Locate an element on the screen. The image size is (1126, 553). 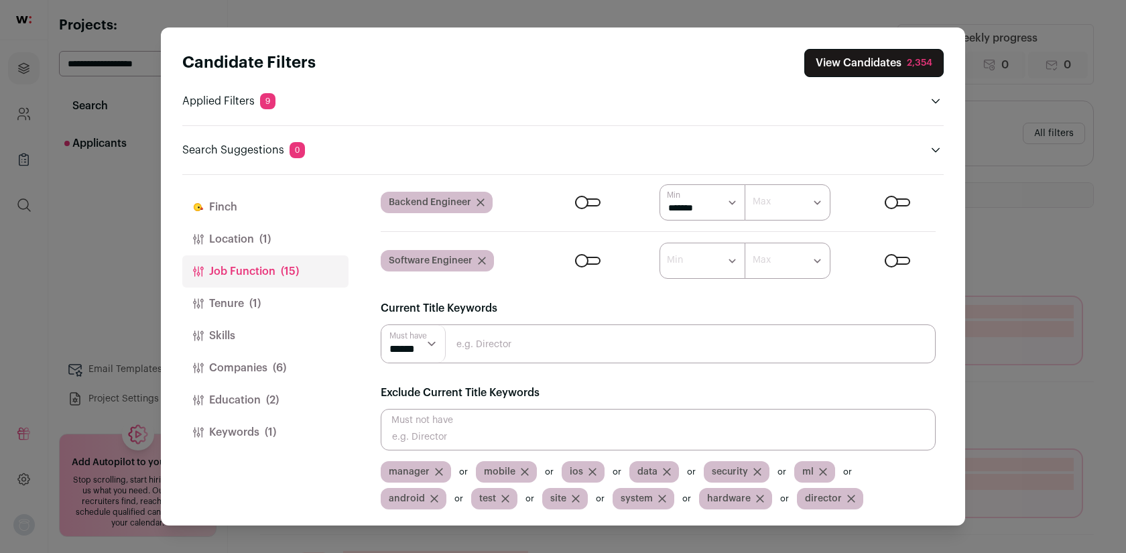
span: system is located at coordinates (637, 499).